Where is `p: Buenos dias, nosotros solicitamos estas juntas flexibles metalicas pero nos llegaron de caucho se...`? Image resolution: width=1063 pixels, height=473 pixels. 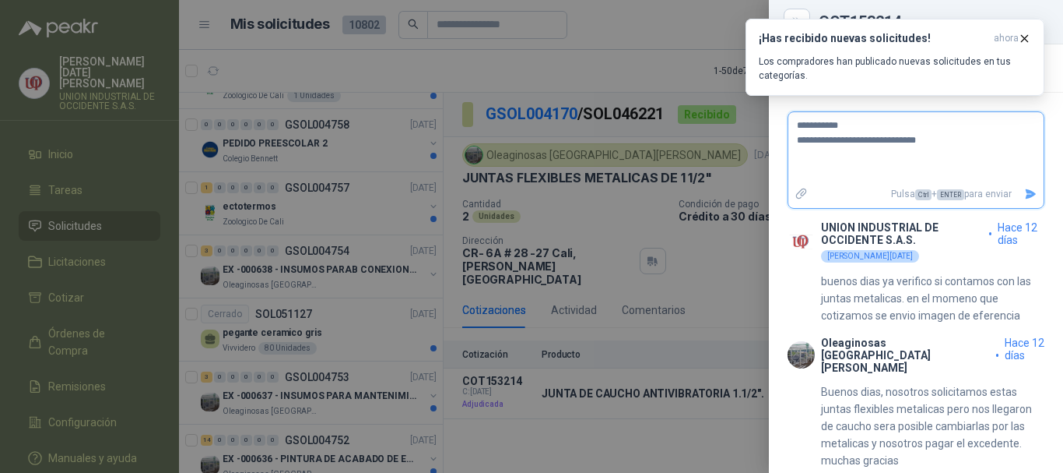 p: Buenos dias, nosotros solicitamos estas juntas flexibles metalicas pero nos llegaron de caucho se... is located at coordinates (933, 426).